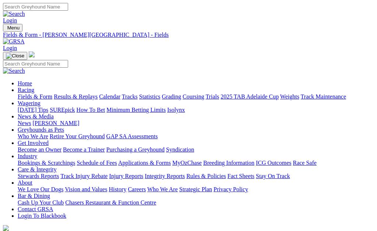 This screenshot has width=377, height=231. I want to click on a: Industry, so click(27, 156).